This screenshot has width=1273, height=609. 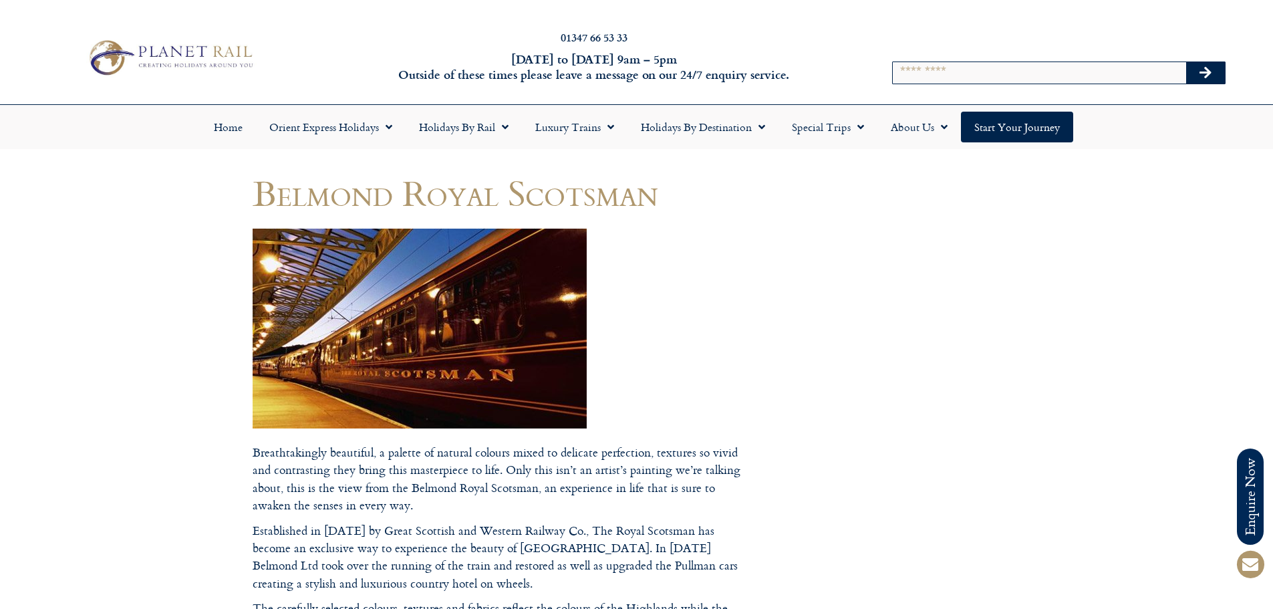 I want to click on img: Planet Rail Train Holidays Logo, so click(x=170, y=57).